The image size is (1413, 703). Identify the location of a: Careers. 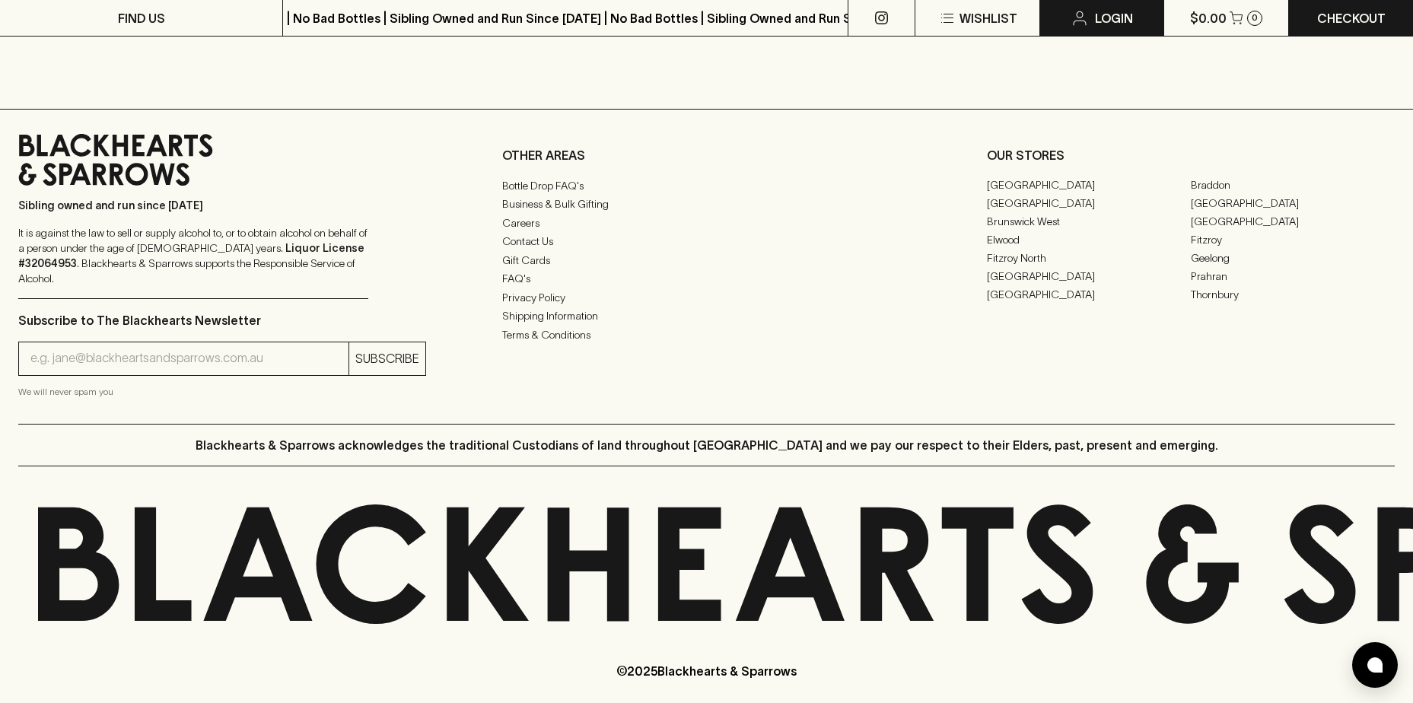
(706, 223).